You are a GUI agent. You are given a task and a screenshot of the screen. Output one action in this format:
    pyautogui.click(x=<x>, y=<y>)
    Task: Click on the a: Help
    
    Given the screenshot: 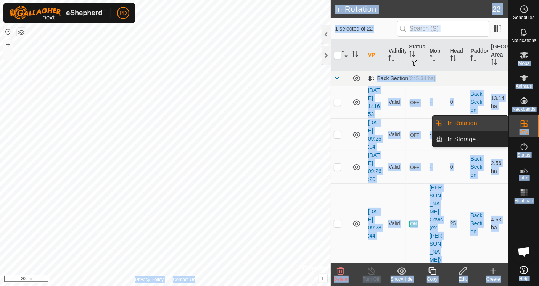 What is the action you would take?
    pyautogui.click(x=524, y=273)
    